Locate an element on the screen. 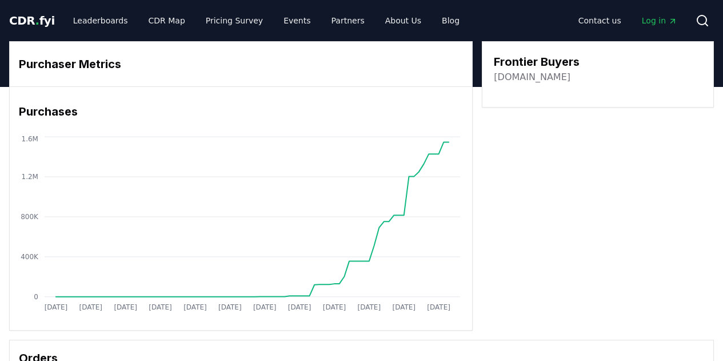 This screenshot has width=723, height=361. tspan: 1.6M is located at coordinates (30, 139).